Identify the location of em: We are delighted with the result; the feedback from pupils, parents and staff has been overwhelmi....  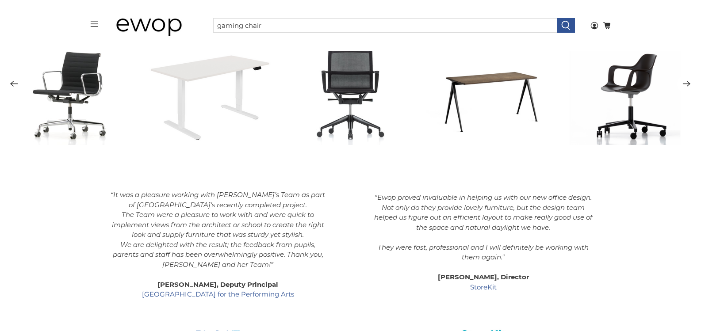
(218, 255).